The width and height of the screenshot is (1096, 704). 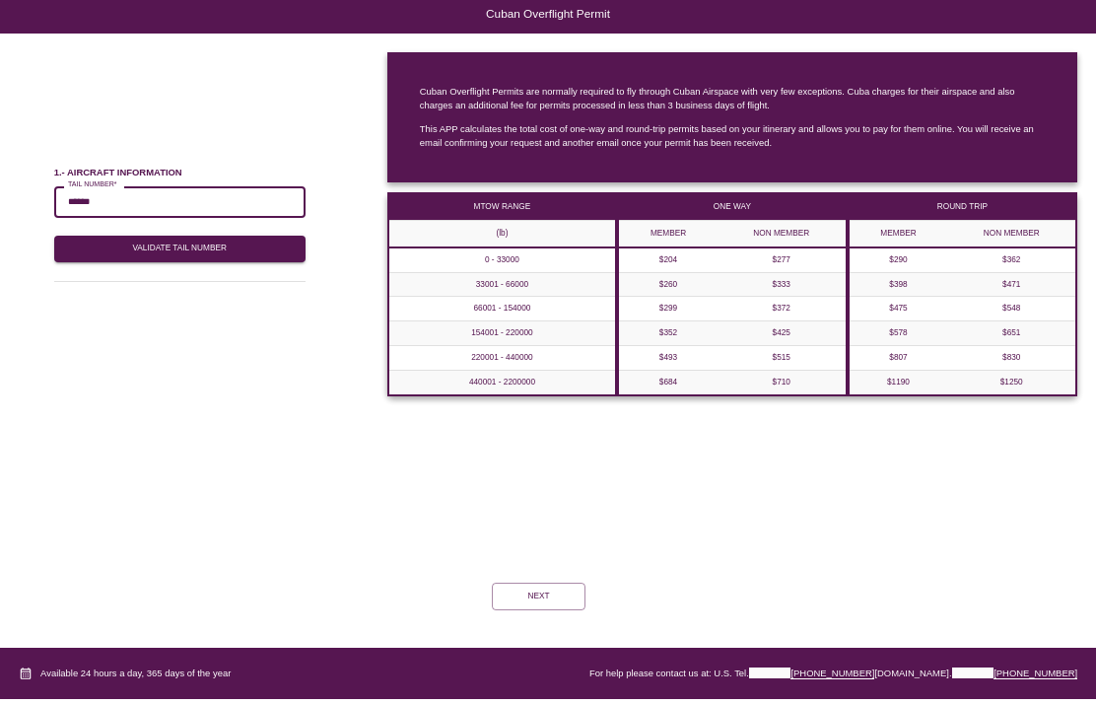 I want to click on td: $807, so click(x=898, y=363).